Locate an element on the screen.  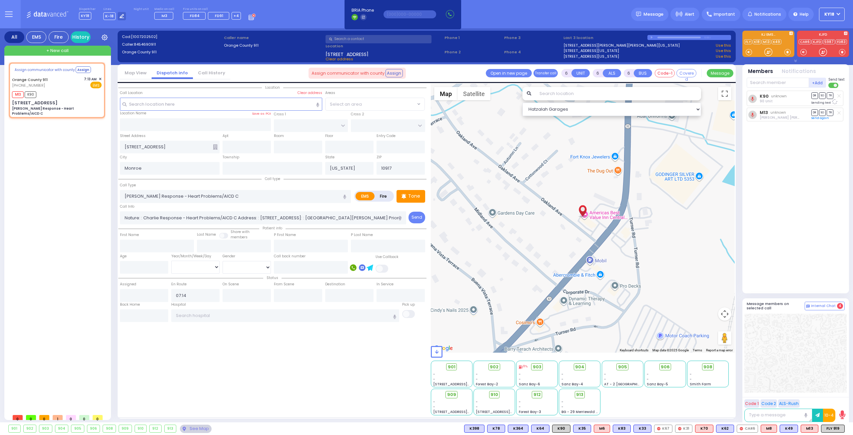
span: 912 is located at coordinates (537, 394).